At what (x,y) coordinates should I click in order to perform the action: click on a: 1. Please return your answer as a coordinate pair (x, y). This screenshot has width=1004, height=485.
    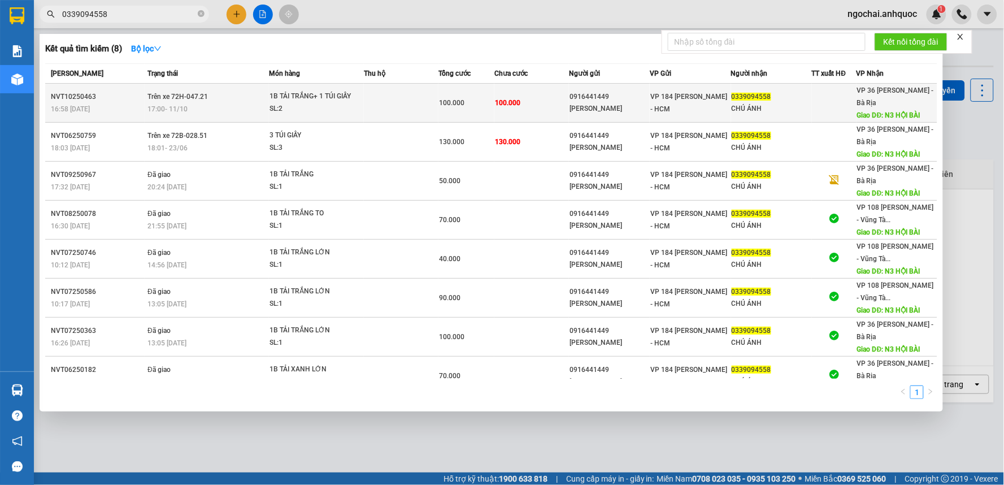
    Looking at the image, I should click on (917, 392).